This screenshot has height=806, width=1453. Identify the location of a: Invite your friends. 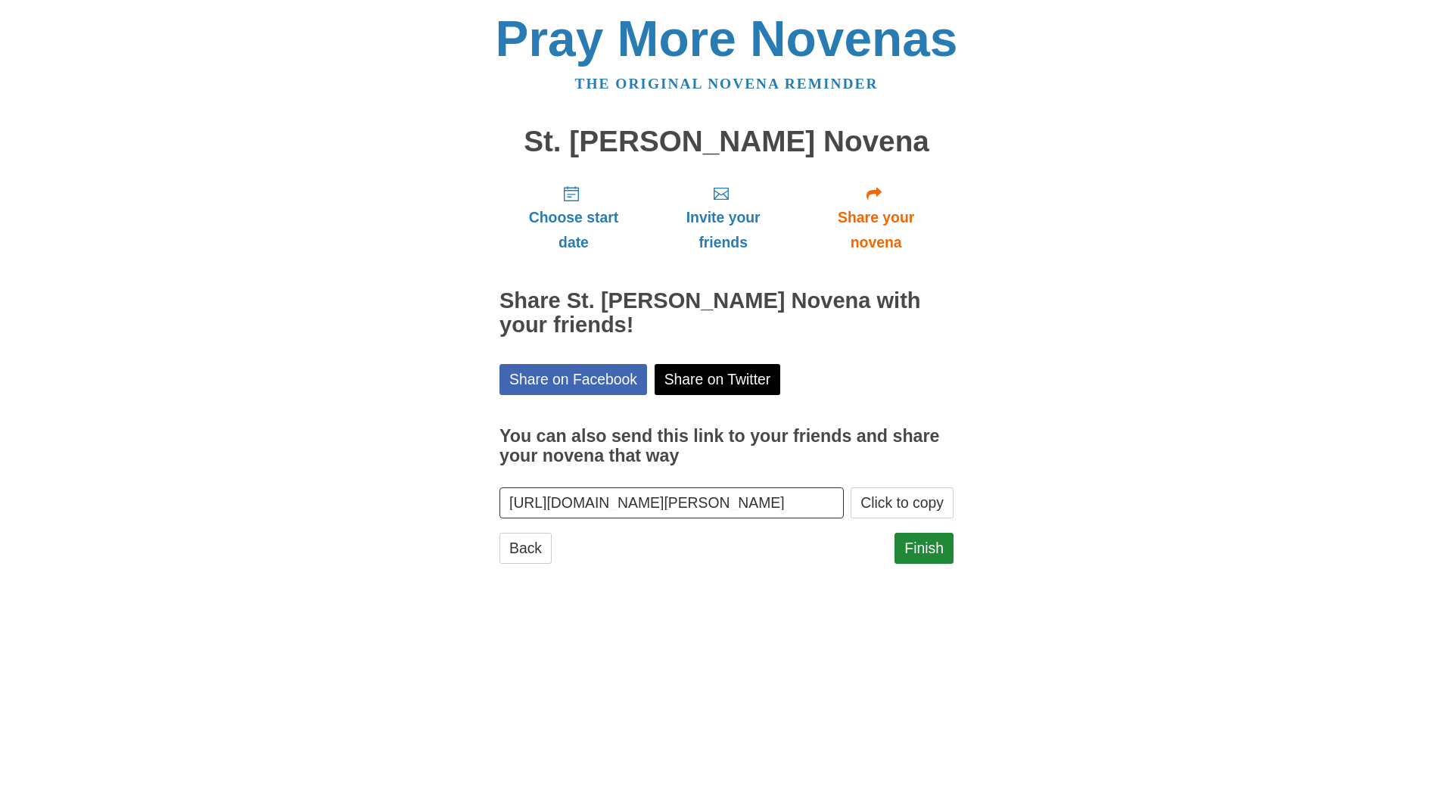
(723, 217).